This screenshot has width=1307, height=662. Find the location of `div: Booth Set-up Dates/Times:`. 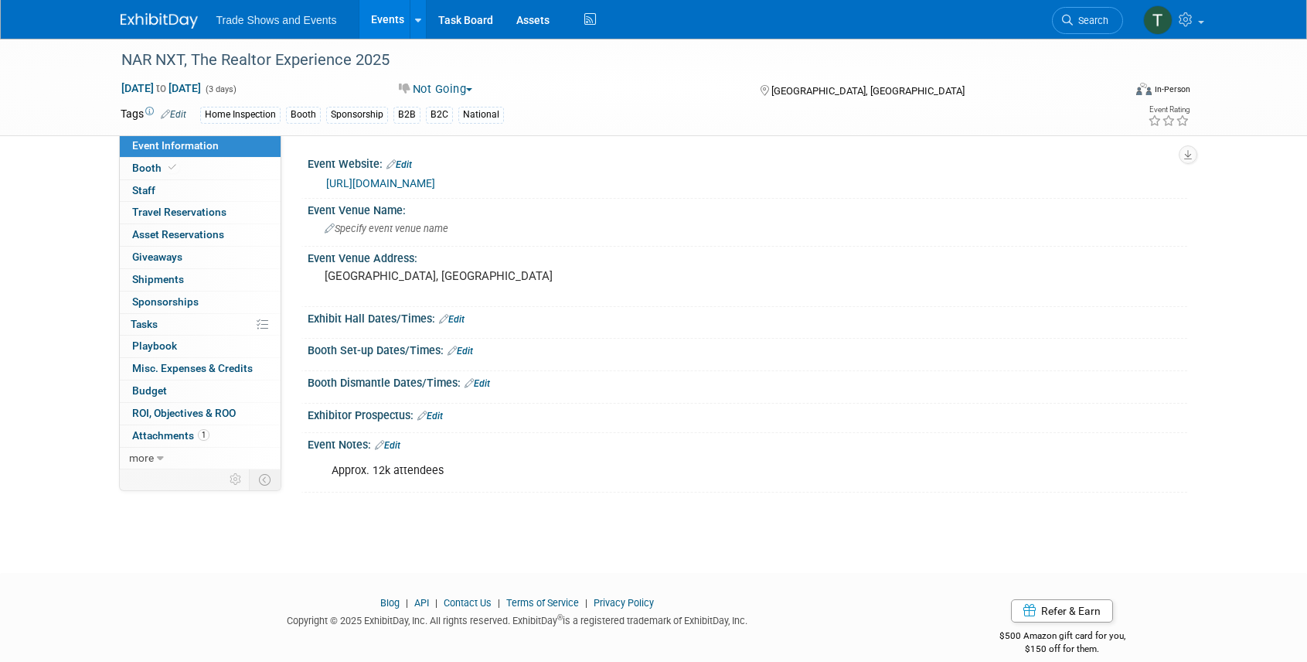

div: Booth Set-up Dates/Times: is located at coordinates (747, 349).